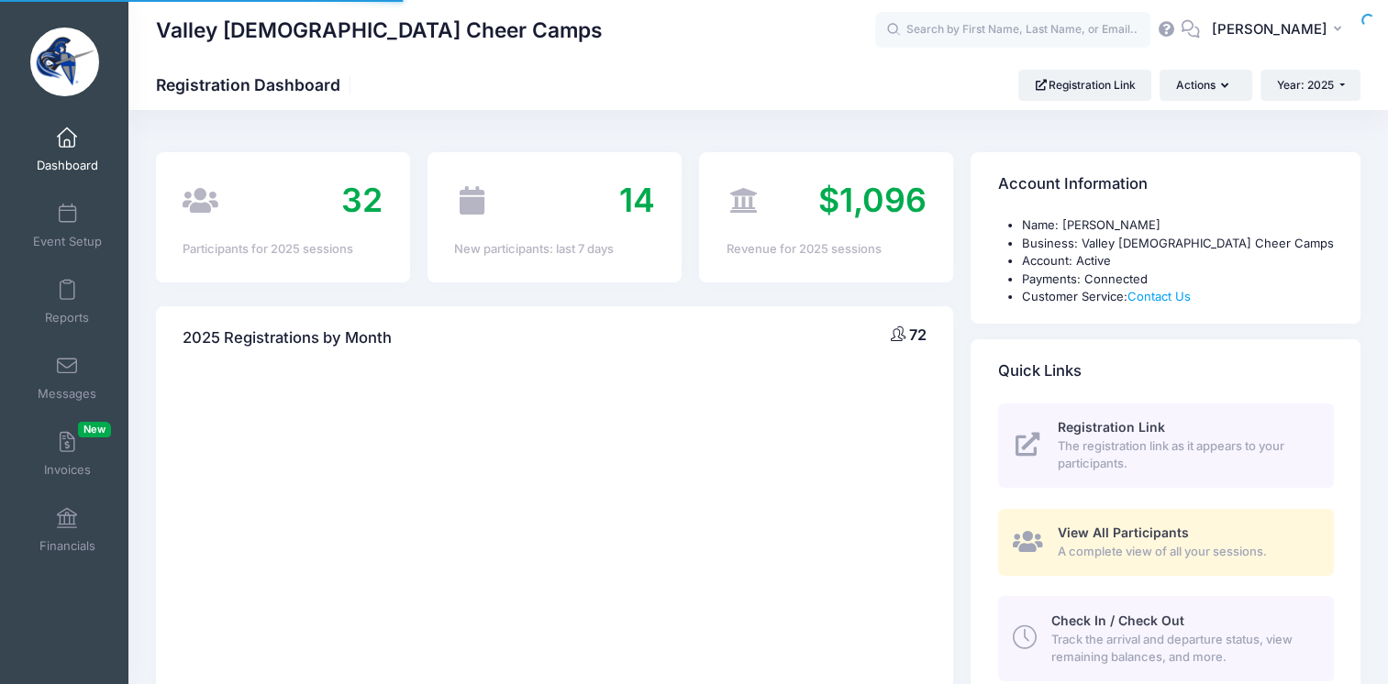 Image resolution: width=1388 pixels, height=684 pixels. What do you see at coordinates (67, 530) in the screenshot?
I see `a: Financials` at bounding box center [67, 530].